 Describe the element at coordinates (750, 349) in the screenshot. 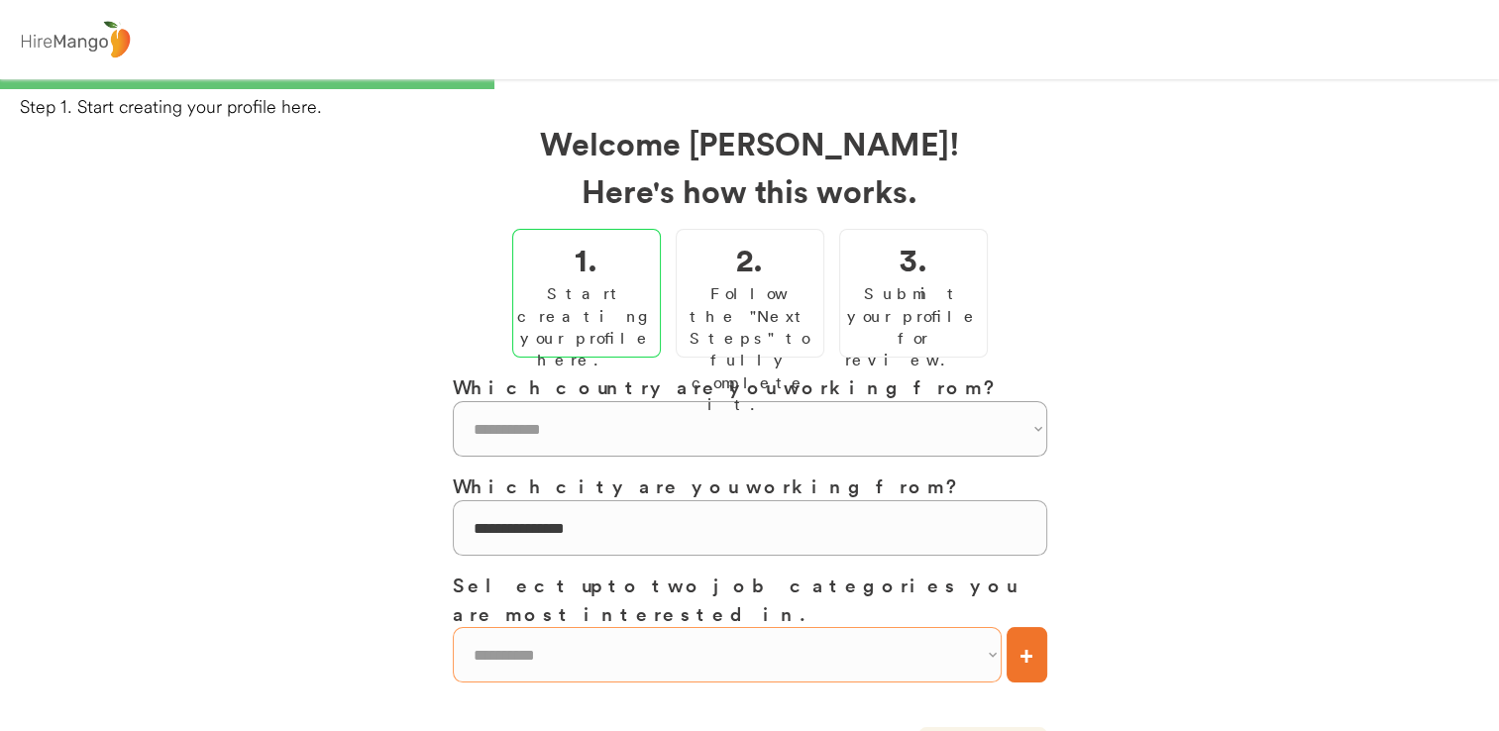

I see `div: Follow the "Next Steps" to fully complete it.` at that location.